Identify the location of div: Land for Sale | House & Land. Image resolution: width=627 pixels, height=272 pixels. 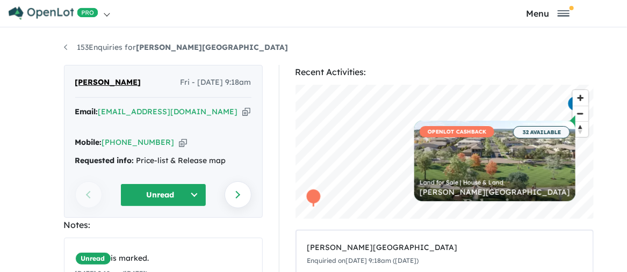
(495, 183).